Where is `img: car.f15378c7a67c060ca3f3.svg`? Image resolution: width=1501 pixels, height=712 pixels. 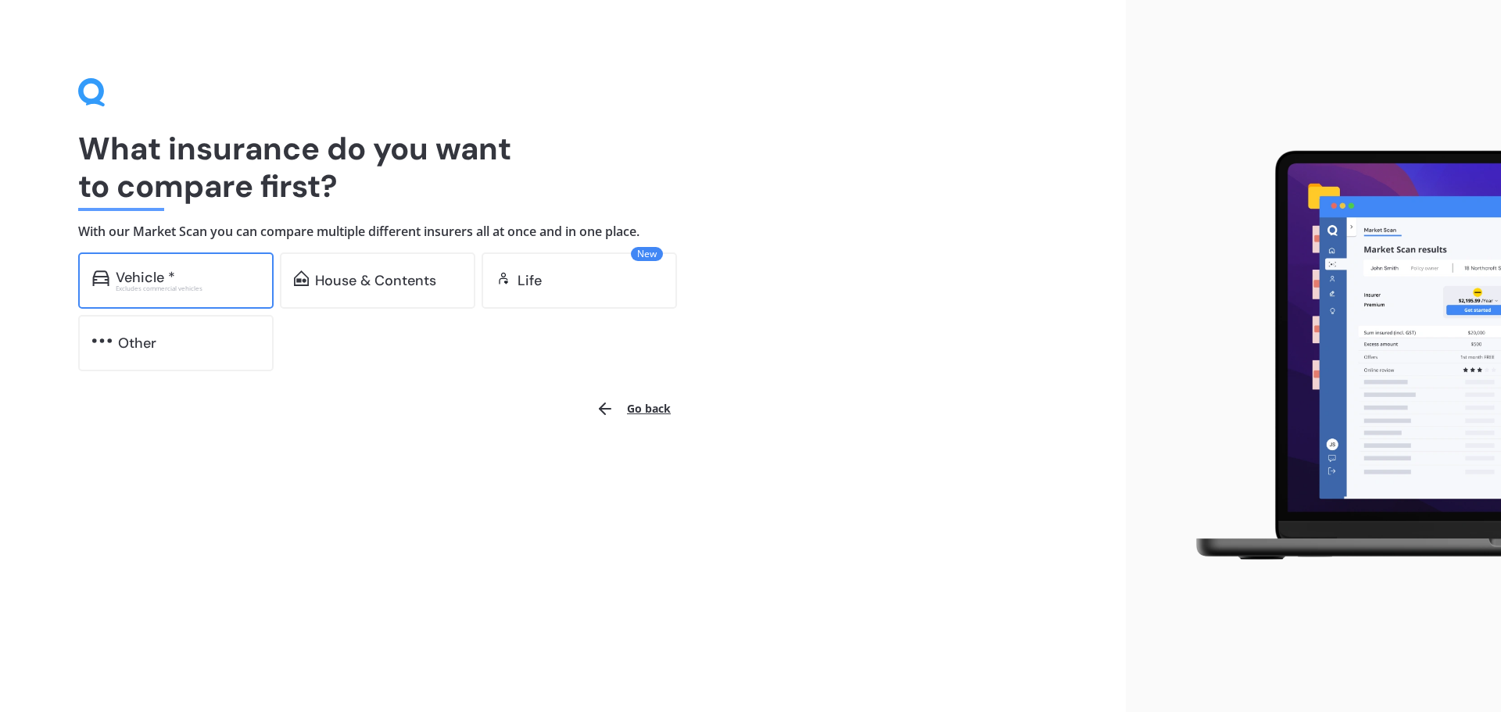 img: car.f15378c7a67c060ca3f3.svg is located at coordinates (101, 278).